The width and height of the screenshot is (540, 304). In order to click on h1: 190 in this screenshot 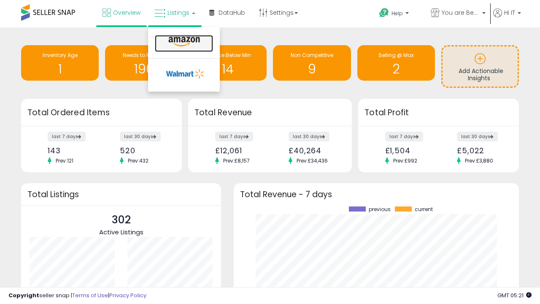, I will do `click(144, 69)`.